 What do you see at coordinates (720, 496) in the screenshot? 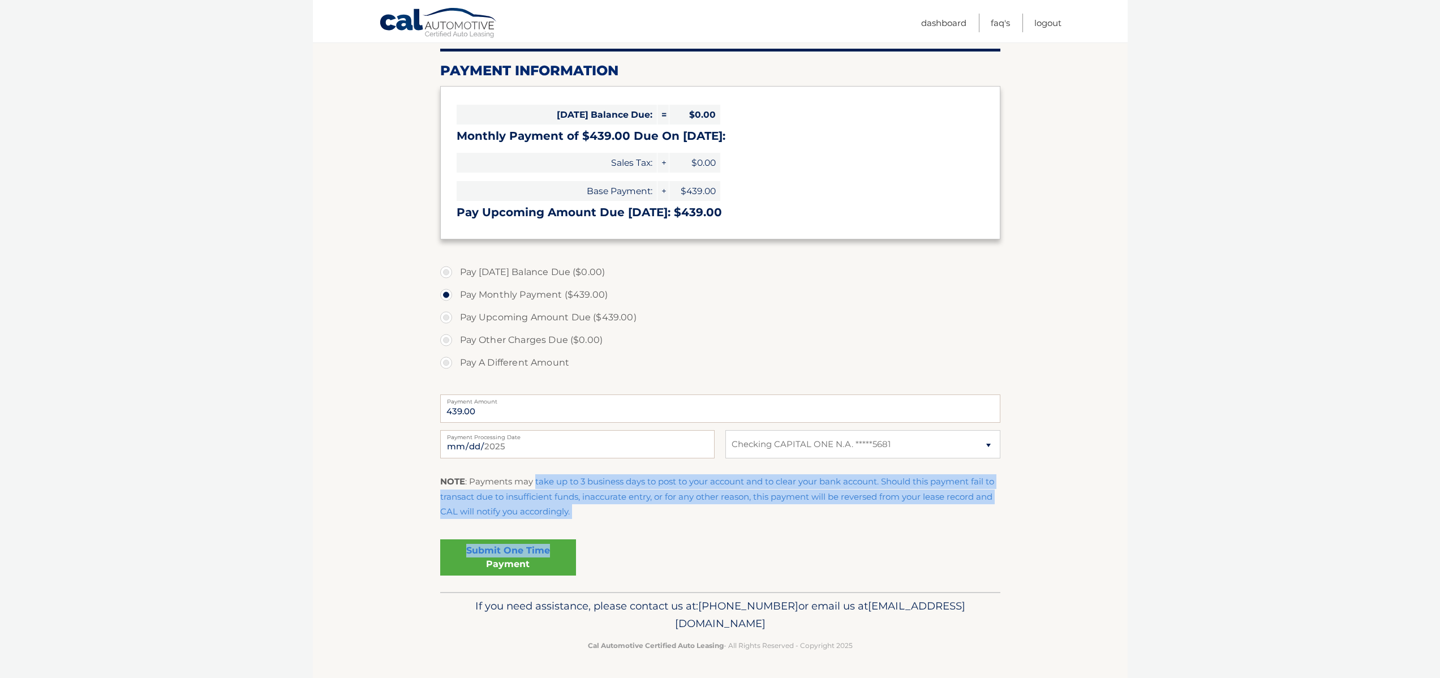
I see `p: : Payments may take up to 3 business days to post to your account and to clear your bank account....` at bounding box center [720, 496].